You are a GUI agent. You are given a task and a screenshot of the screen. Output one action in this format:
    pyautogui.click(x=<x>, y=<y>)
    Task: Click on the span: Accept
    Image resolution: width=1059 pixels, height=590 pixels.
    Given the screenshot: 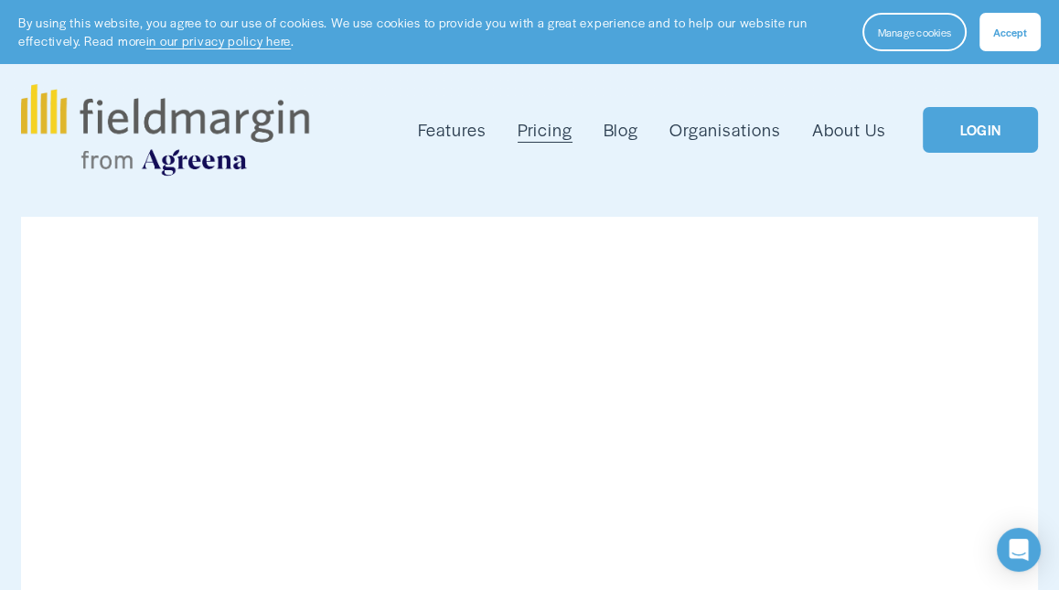 What is the action you would take?
    pyautogui.click(x=1009, y=32)
    